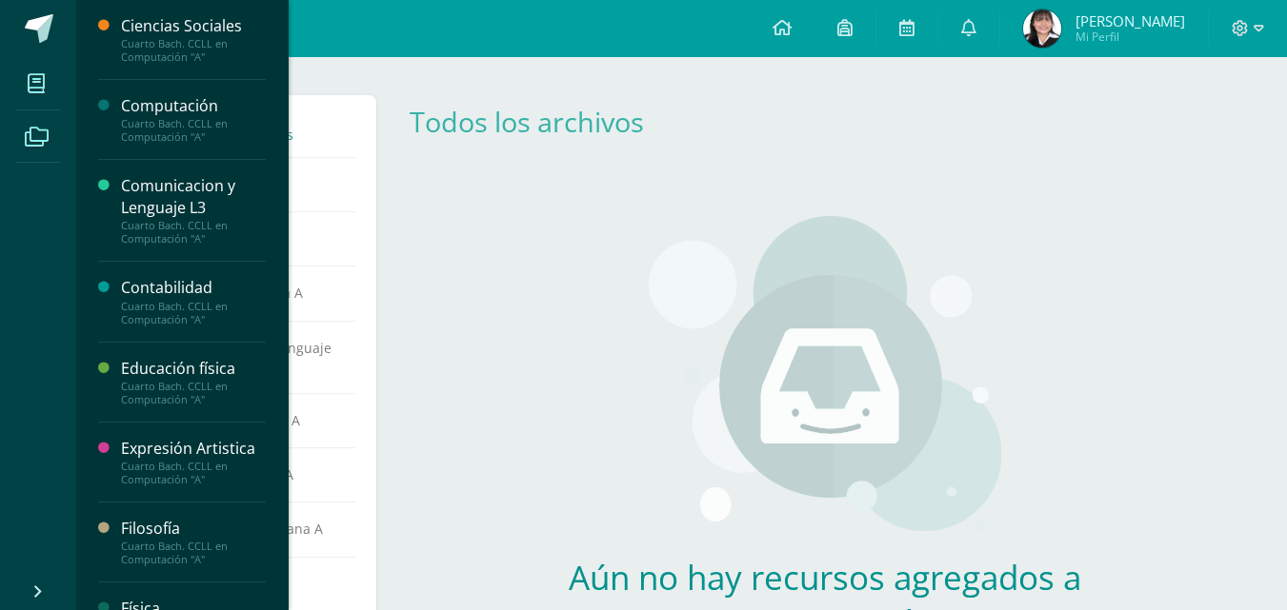 This screenshot has width=1287, height=610. Describe the element at coordinates (1042, 29) in the screenshot. I see `img: 31ba75aa9e8e7ed8ac3b2ee9f3d6f5c6.png` at that location.